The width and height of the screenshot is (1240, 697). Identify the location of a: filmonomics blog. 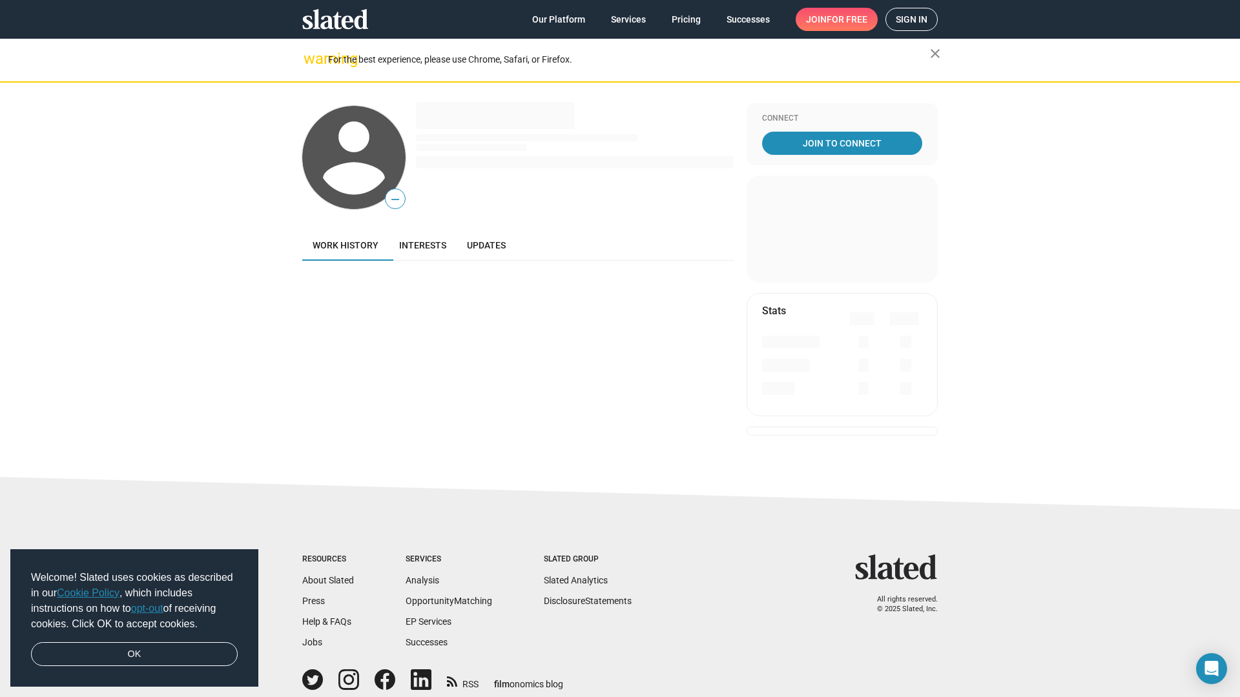
(528, 679).